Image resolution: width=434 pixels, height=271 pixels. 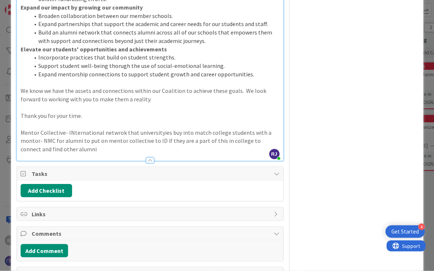 What do you see at coordinates (151, 234) in the screenshot?
I see `span: Comments` at bounding box center [151, 234].